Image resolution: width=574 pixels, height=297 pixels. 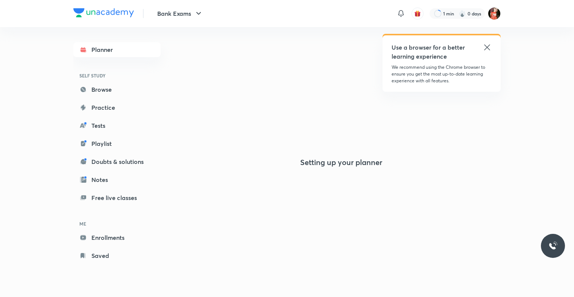 I want to click on img: Company Logo, so click(x=104, y=13).